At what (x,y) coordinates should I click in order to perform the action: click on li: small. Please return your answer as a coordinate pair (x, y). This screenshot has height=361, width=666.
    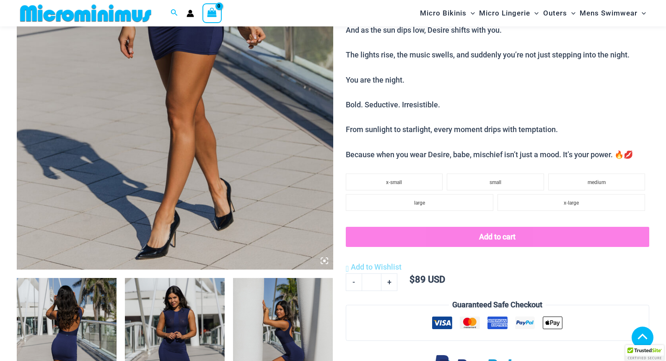
    Looking at the image, I should click on (495, 182).